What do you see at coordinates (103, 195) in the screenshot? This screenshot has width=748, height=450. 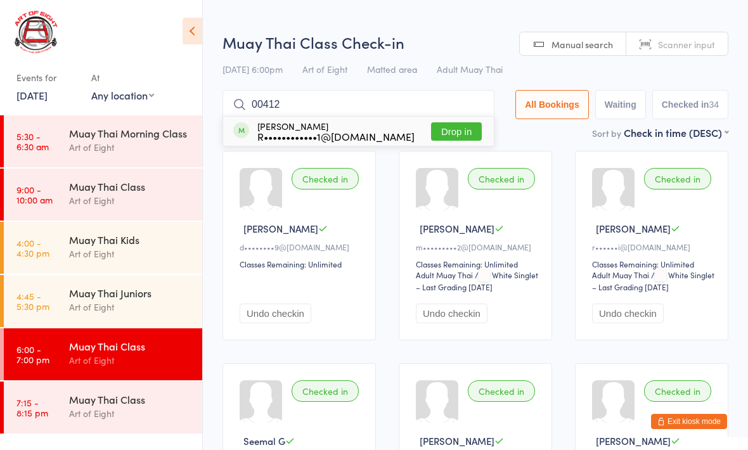 I see `a: 9:00 -10:00 amMuay Thai ClassArt of Eight` at bounding box center [103, 195].